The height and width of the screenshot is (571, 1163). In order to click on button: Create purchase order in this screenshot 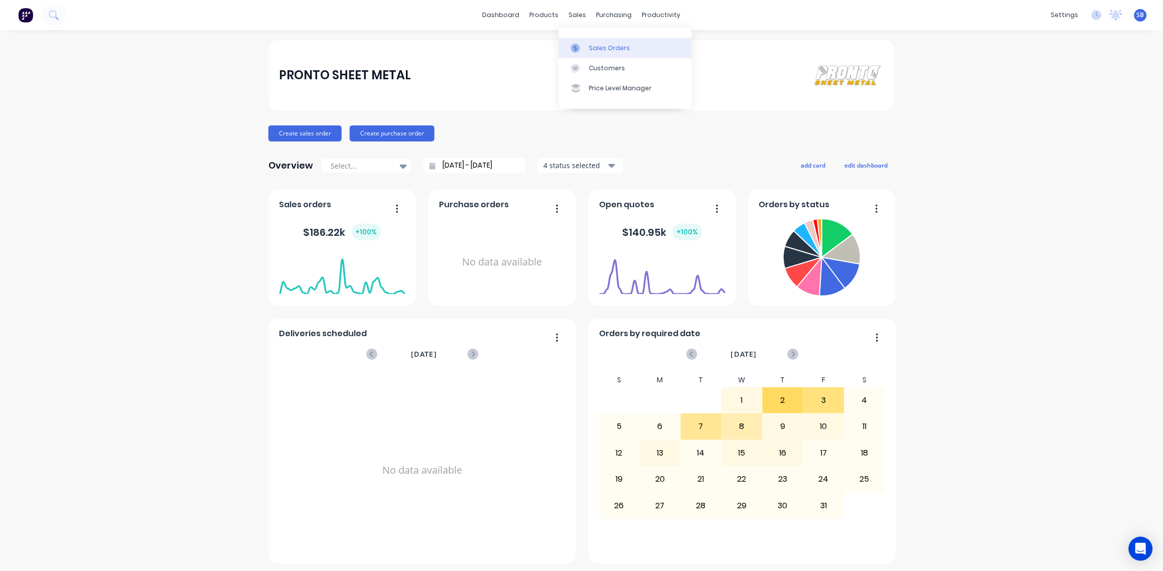, I will do `click(392, 133)`.